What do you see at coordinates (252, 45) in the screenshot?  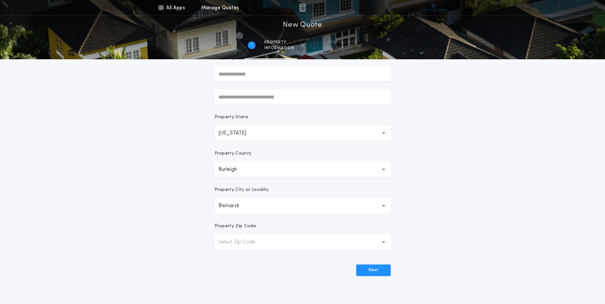 I see `h2: 1` at bounding box center [252, 45].